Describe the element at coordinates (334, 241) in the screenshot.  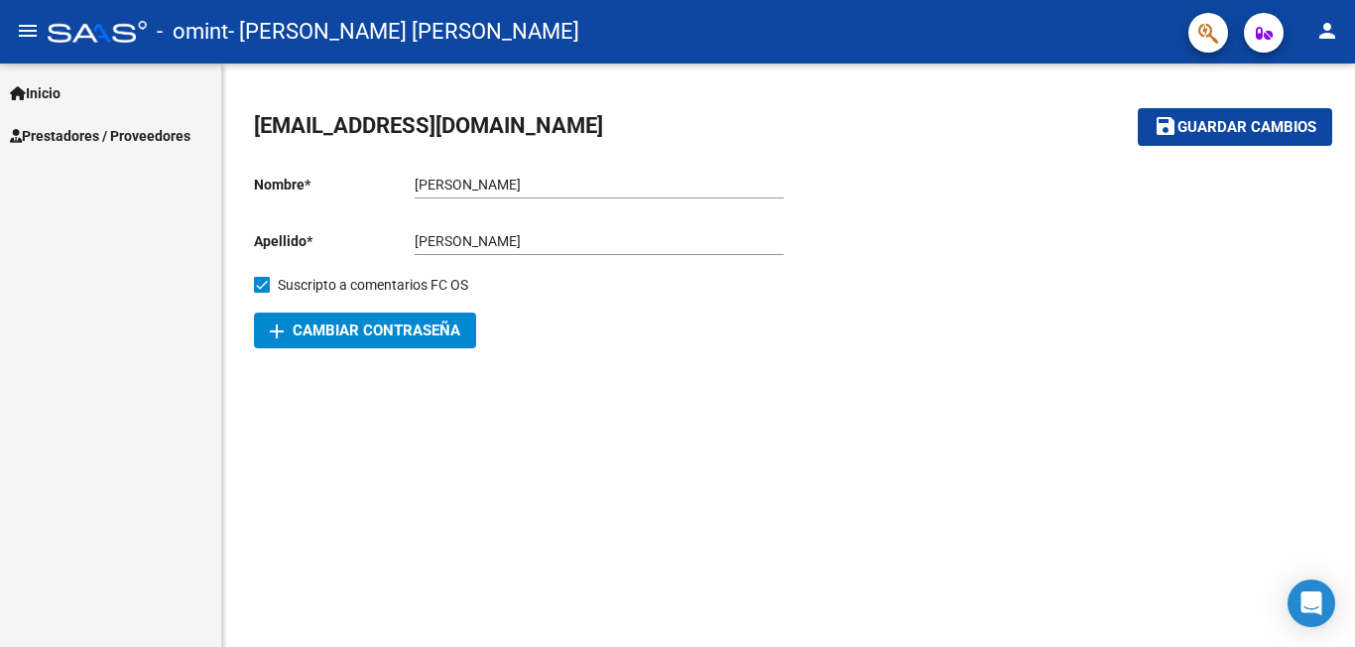
I see `p: Apellido` at that location.